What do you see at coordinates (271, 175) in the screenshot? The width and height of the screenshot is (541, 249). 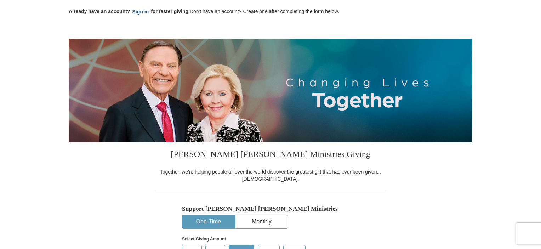 I see `div: Together, we're helping people all over the world discover the greatest gift that has ever been g...` at bounding box center [271, 175].